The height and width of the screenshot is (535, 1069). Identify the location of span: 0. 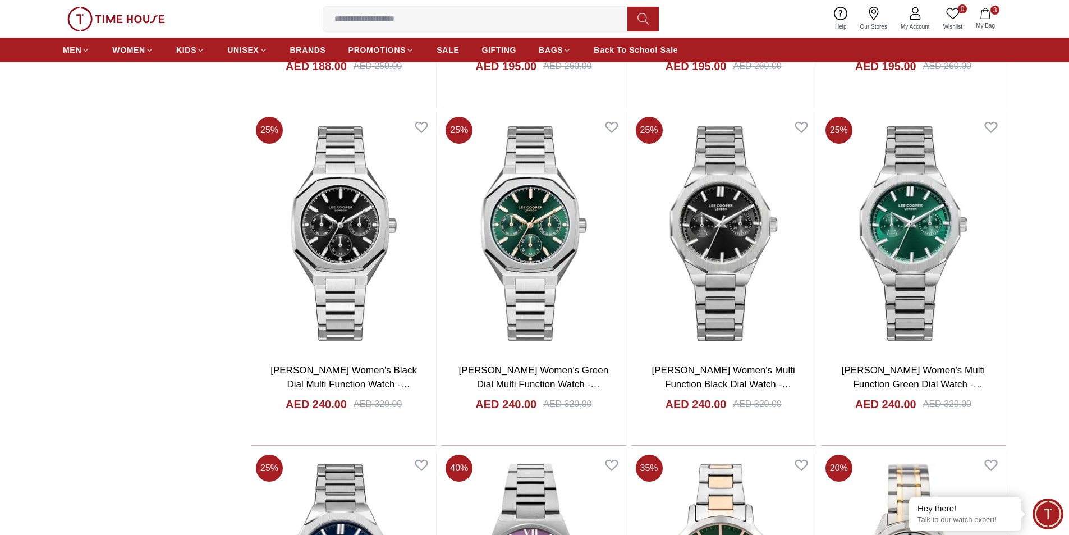
(963, 9).